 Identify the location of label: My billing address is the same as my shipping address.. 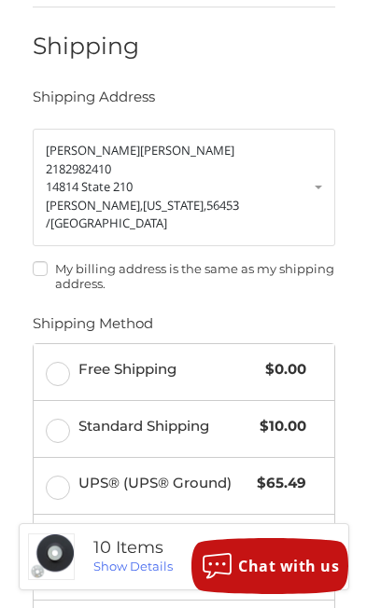
(184, 276).